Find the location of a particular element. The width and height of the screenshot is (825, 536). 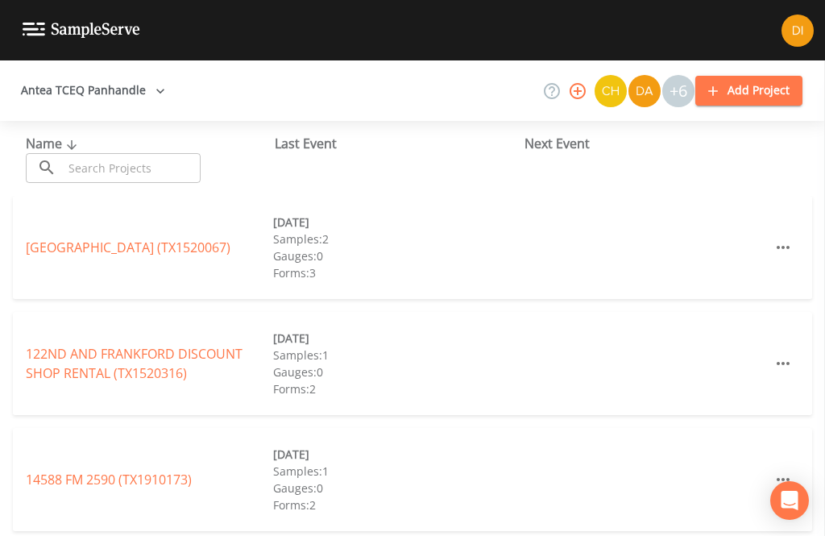

input: Search Projects is located at coordinates (131, 168).